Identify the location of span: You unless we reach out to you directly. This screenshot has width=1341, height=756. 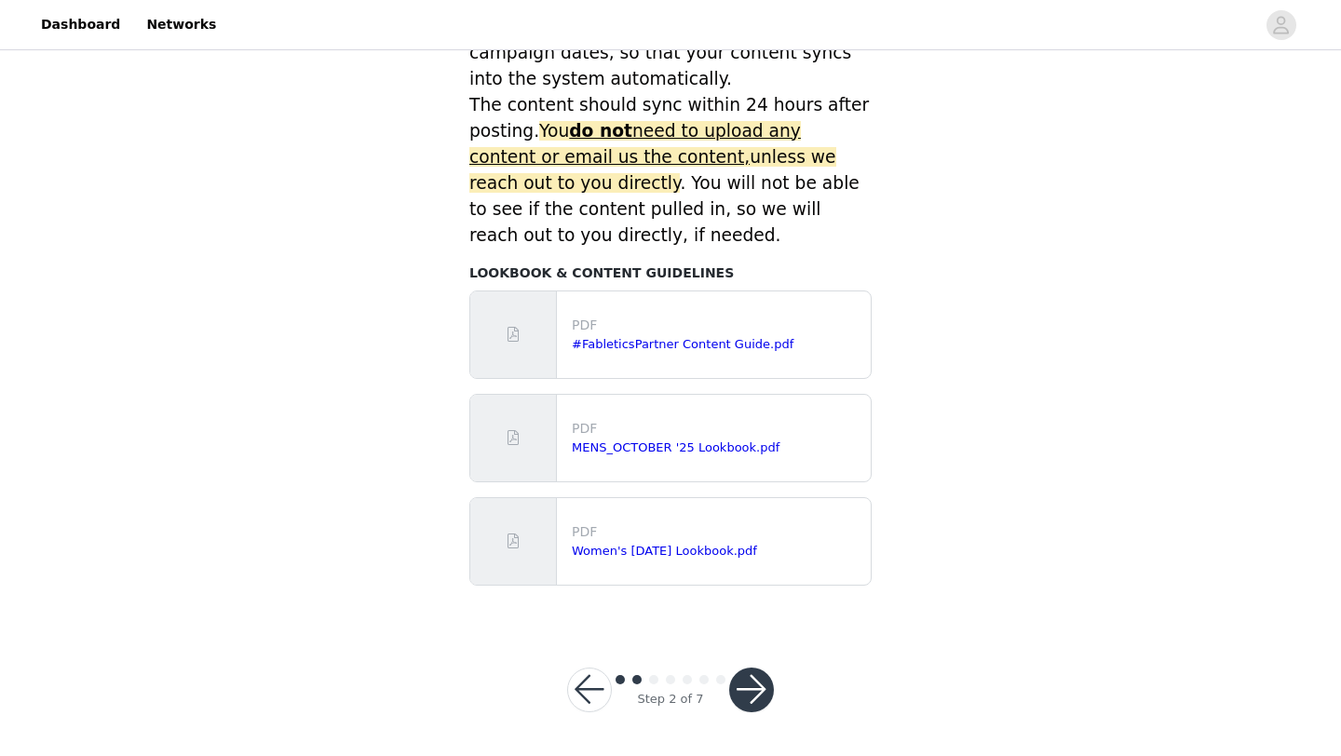
(653, 156).